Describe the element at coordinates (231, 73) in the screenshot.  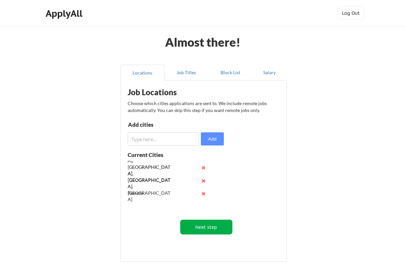
I see `button: Block List` at that location.